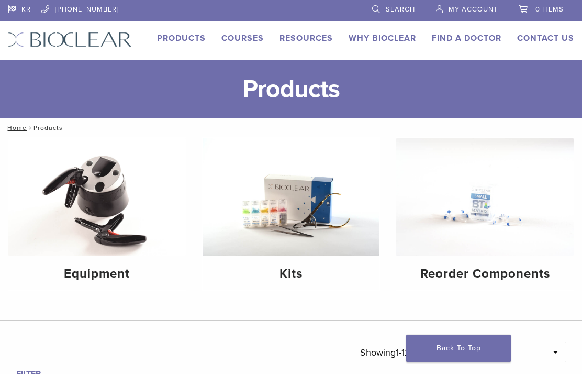 The height and width of the screenshot is (374, 582). What do you see at coordinates (97, 214) in the screenshot?
I see `a: Equipment` at bounding box center [97, 214].